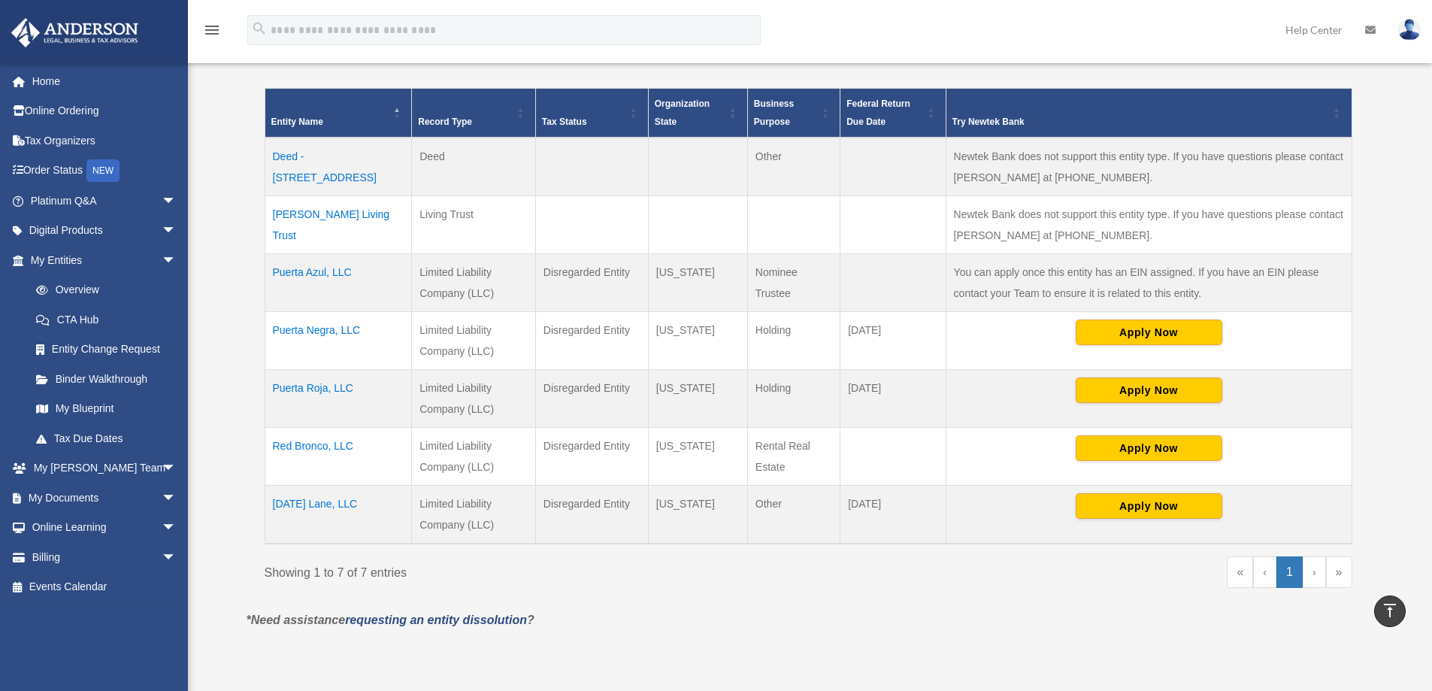  I want to click on a: Entity Change Request, so click(106, 349).